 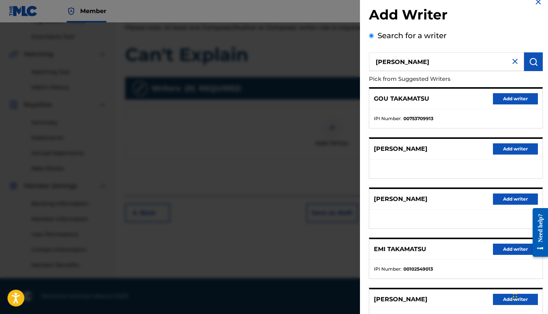 I want to click on img: close, so click(x=515, y=61).